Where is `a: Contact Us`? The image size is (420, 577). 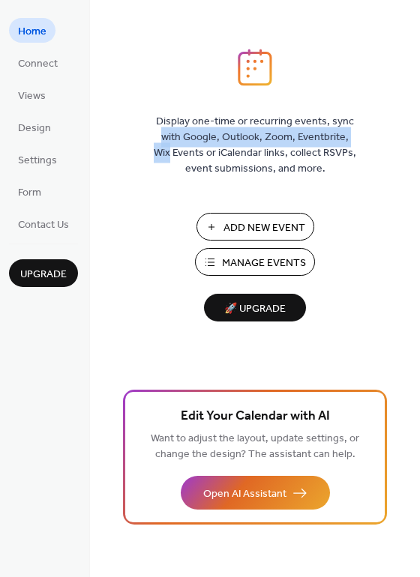 a: Contact Us is located at coordinates (43, 223).